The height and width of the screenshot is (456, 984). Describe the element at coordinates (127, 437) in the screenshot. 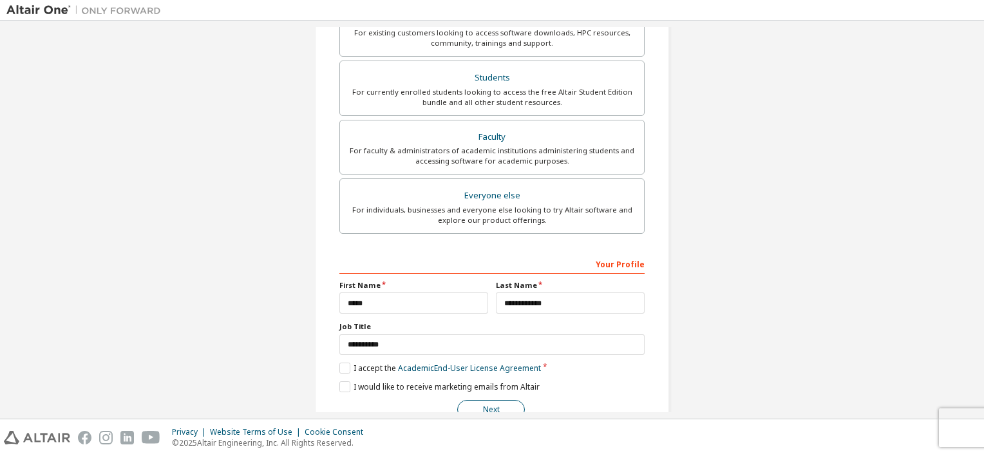

I see `img: linkedin.svg` at that location.